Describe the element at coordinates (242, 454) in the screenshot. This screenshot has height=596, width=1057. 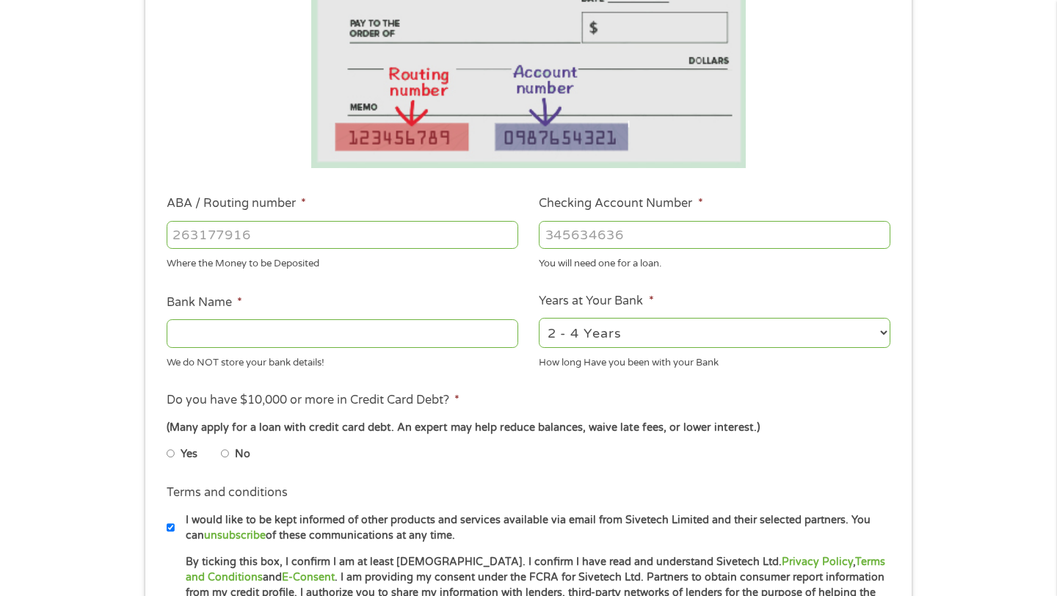
I see `label: No` at that location.